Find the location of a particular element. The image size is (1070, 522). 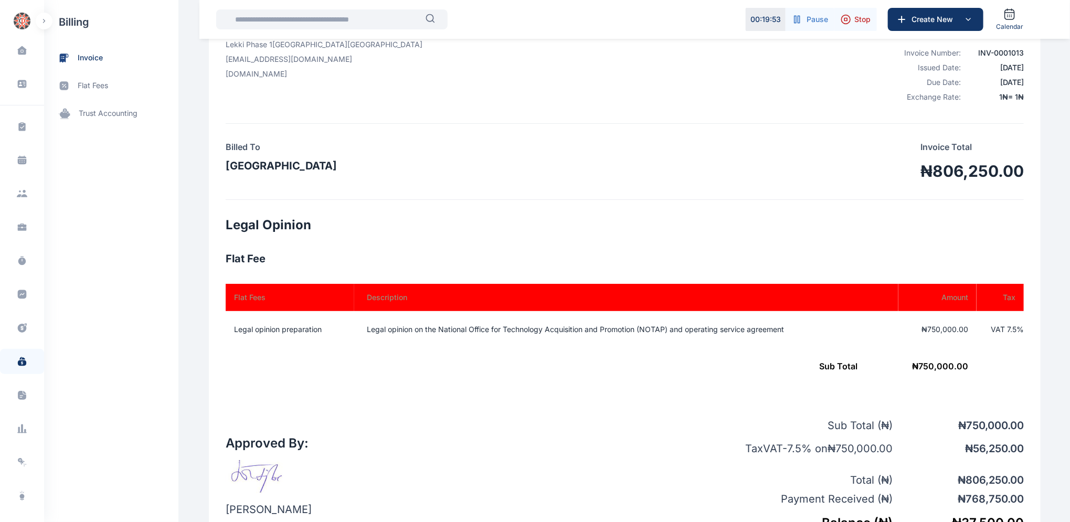

span: Sub Total is located at coordinates (838, 366).